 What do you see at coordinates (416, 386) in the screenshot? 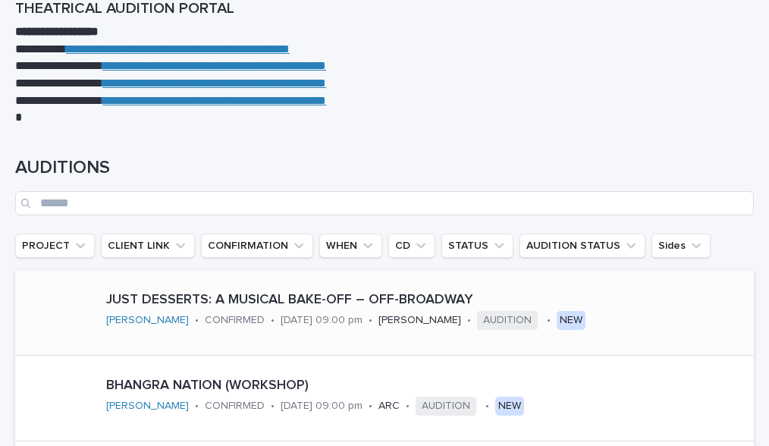
I see `p: BHANGRA NATION (WORKSHOP)` at bounding box center [416, 386].